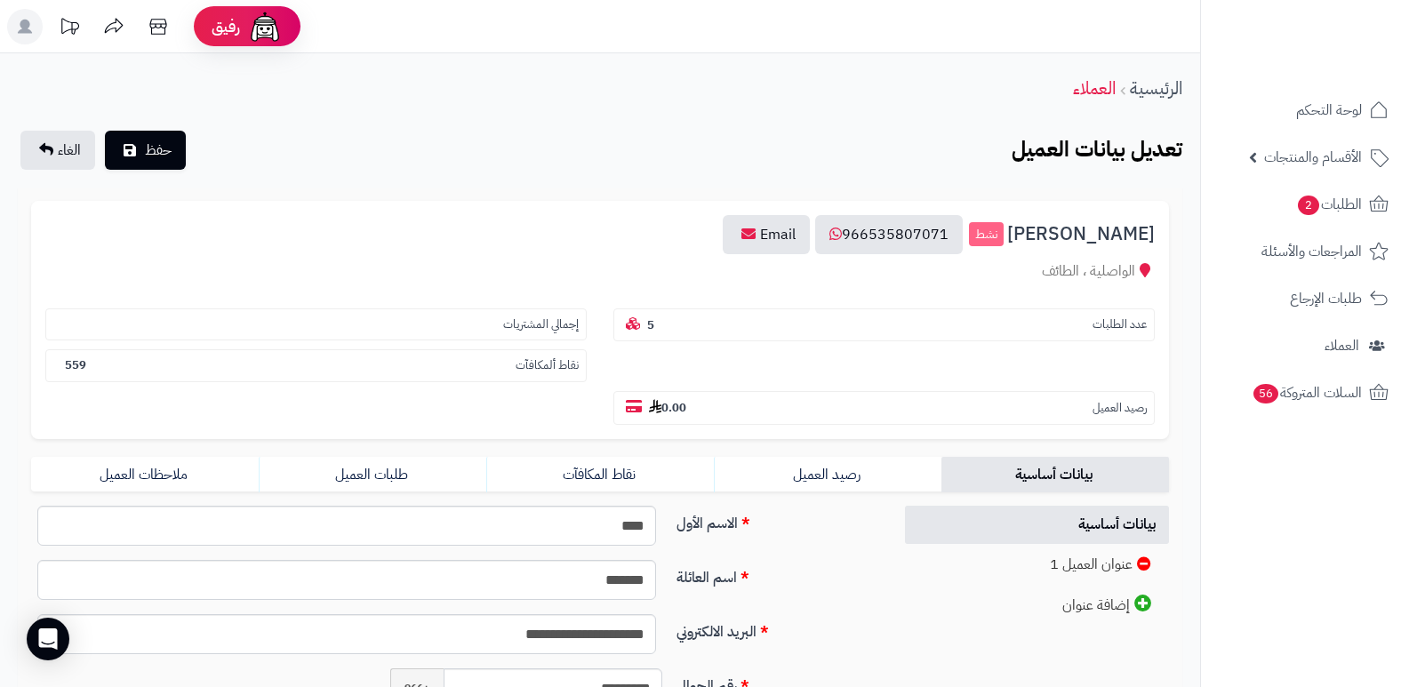  Describe the element at coordinates (1313, 157) in the screenshot. I see `span: الأقسام والمنتجات` at that location.